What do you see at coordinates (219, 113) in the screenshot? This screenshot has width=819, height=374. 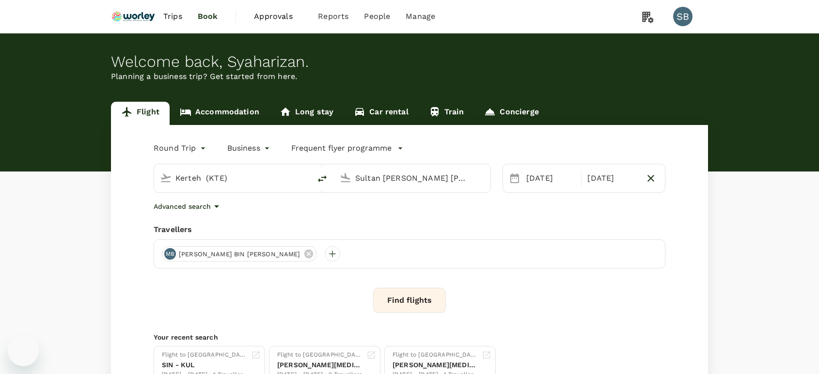 I see `a: Accommodation` at bounding box center [219, 113].